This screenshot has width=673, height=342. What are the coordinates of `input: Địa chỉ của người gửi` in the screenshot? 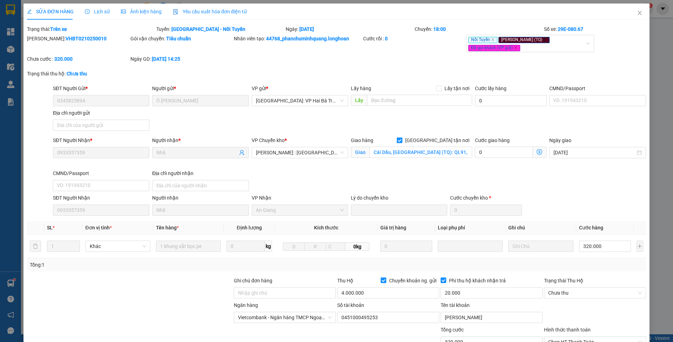 It's located at (101, 125).